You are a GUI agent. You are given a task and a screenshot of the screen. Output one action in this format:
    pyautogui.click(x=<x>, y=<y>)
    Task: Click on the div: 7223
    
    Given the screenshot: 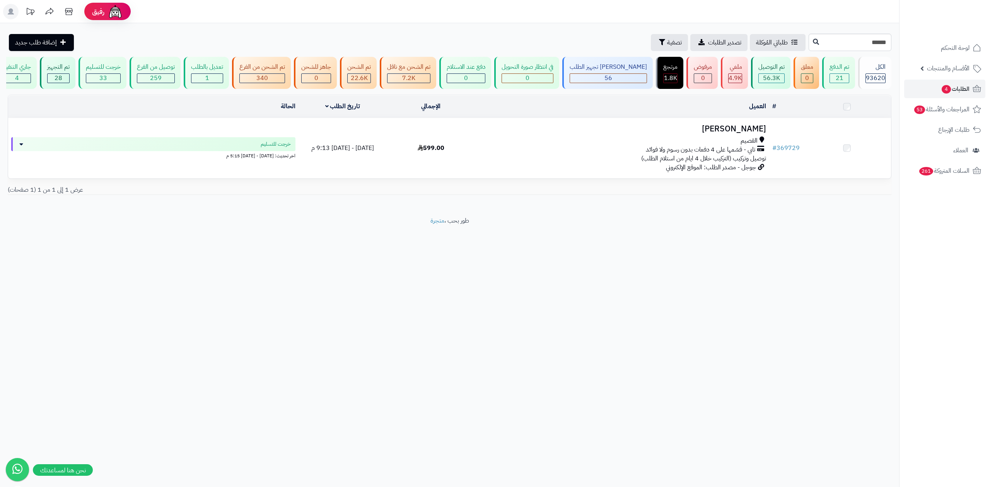 What is the action you would take?
    pyautogui.click(x=409, y=78)
    